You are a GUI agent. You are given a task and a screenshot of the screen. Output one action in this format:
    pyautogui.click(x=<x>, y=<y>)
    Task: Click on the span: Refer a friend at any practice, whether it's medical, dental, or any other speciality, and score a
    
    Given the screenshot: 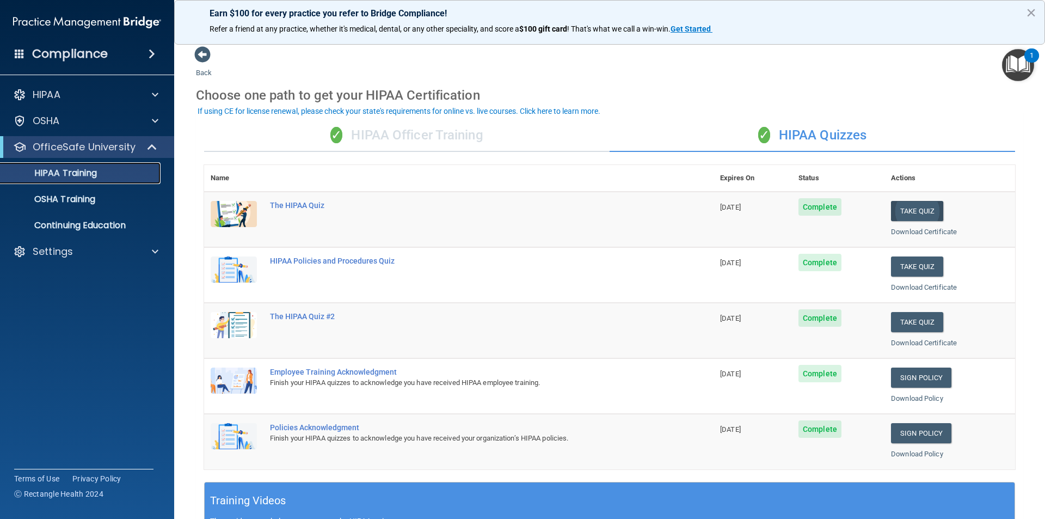 What is the action you would take?
    pyautogui.click(x=364, y=29)
    